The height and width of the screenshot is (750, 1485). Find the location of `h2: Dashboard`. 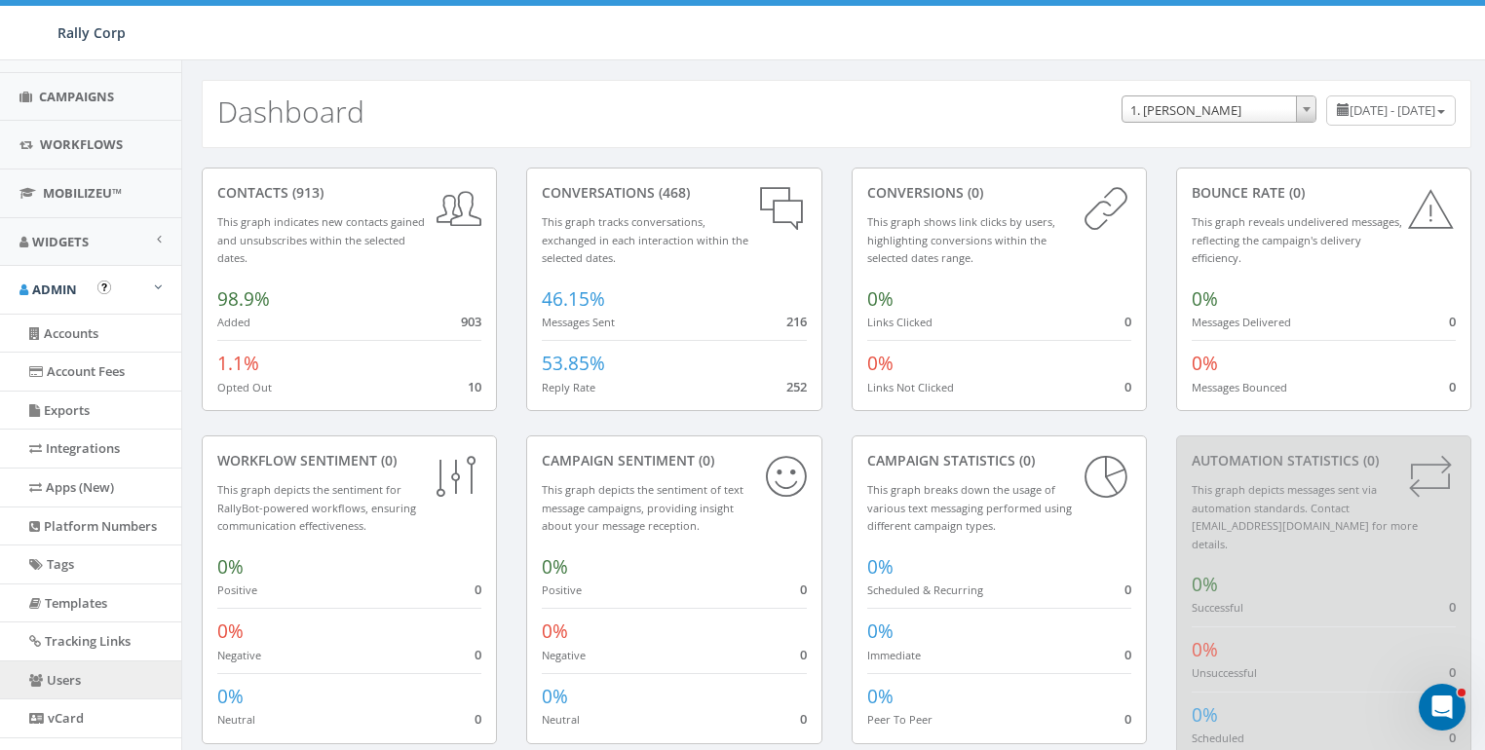

h2: Dashboard is located at coordinates (290, 111).